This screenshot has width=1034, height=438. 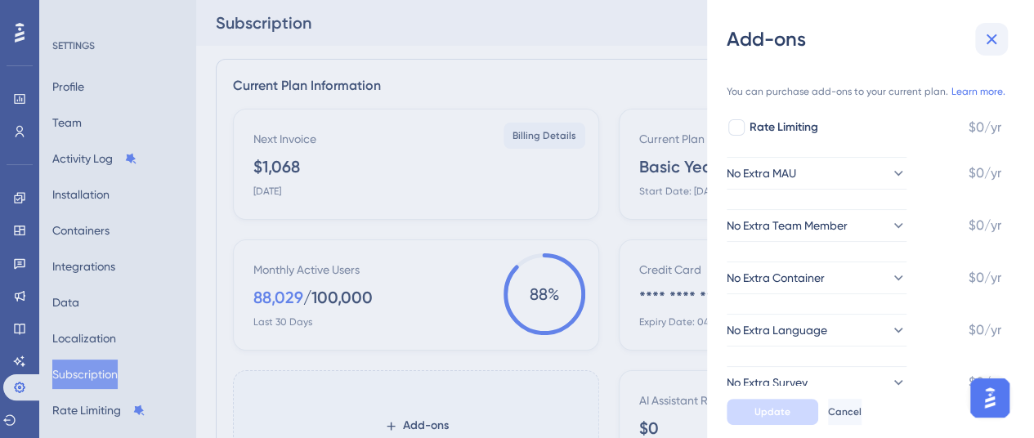 I want to click on button: Update, so click(x=773, y=412).